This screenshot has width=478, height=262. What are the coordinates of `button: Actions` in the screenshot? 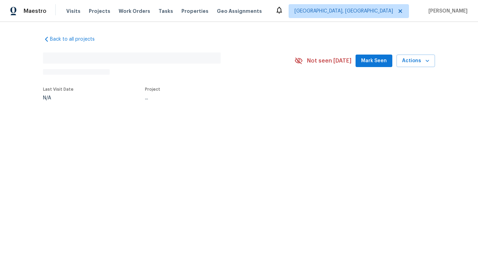 It's located at (416, 61).